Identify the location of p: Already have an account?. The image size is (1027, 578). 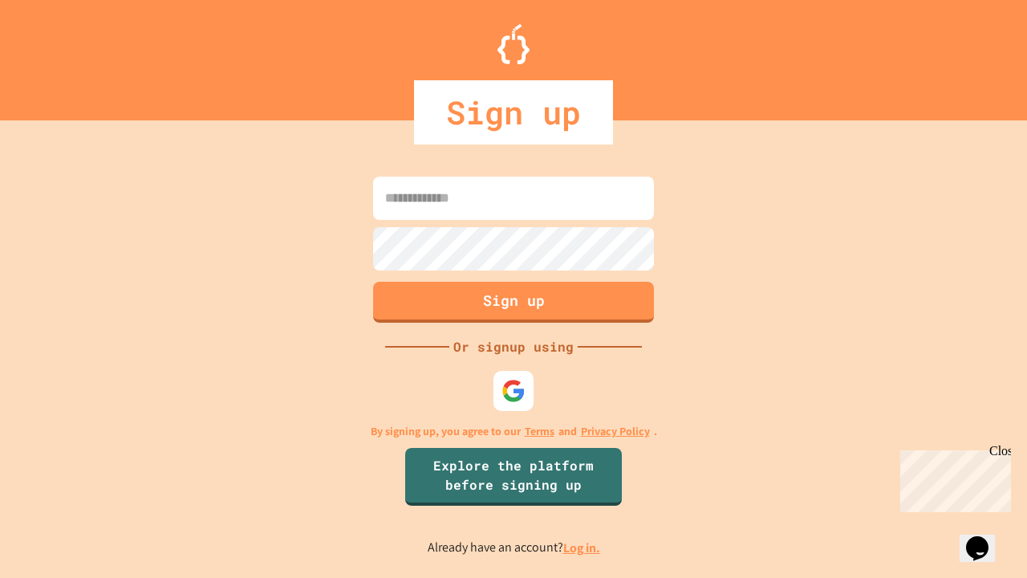
(514, 547).